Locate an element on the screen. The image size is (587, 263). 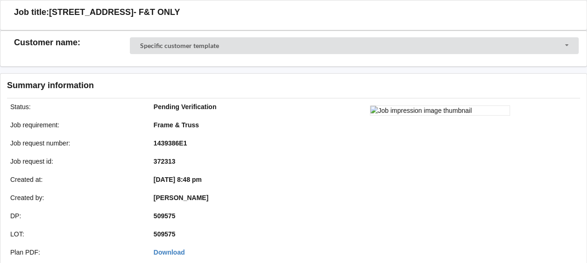
div: Specific customer template is located at coordinates (179, 46).